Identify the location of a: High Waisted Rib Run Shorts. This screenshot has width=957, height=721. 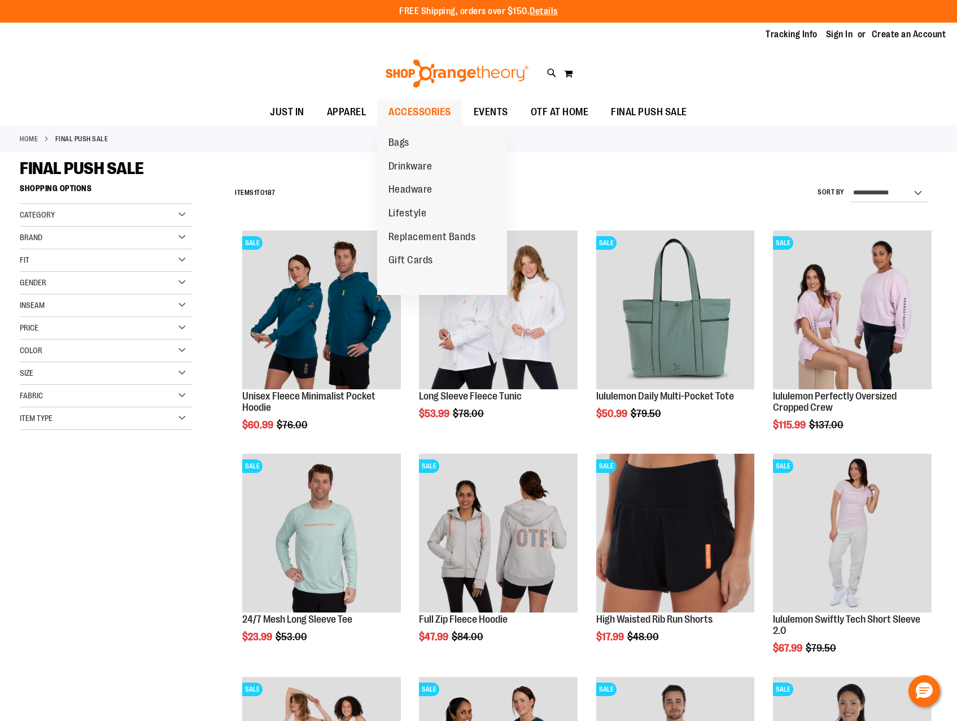
(655, 619).